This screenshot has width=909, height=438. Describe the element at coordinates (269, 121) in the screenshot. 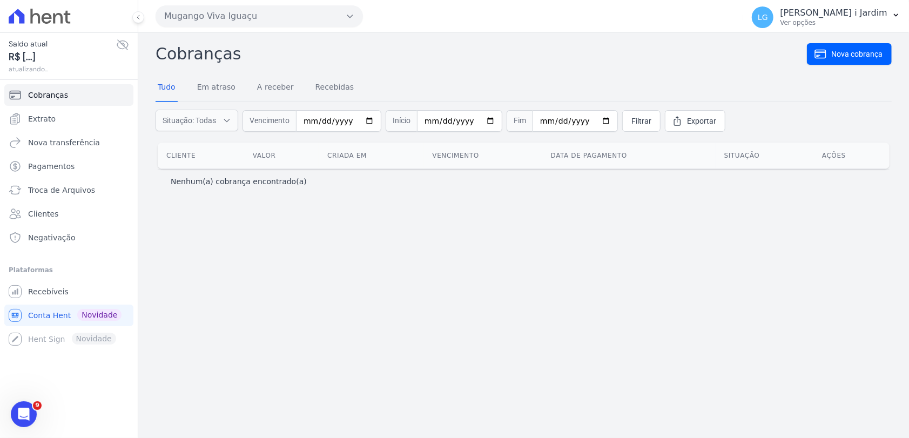

I see `span: Vencimento` at that location.